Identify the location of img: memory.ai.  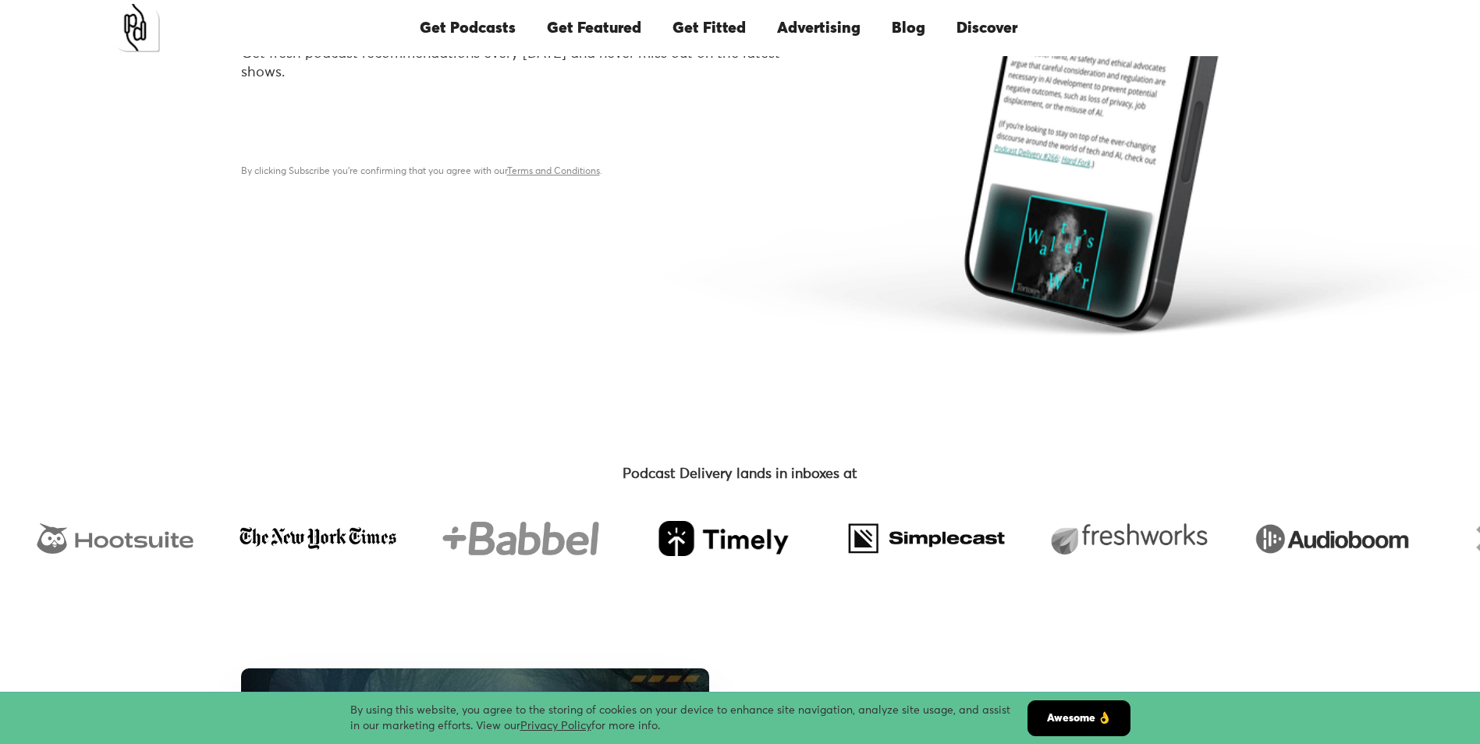
(723, 538).